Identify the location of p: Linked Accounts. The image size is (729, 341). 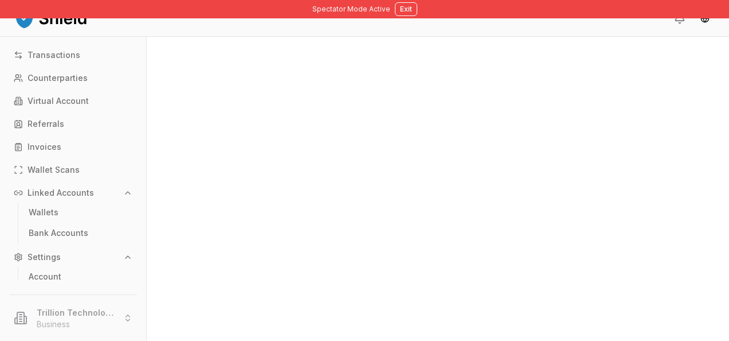
(61, 193).